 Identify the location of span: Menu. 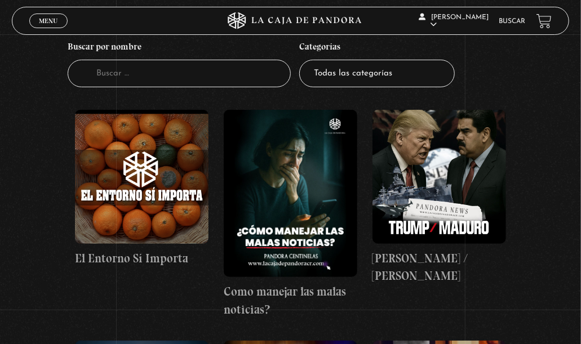
(48, 21).